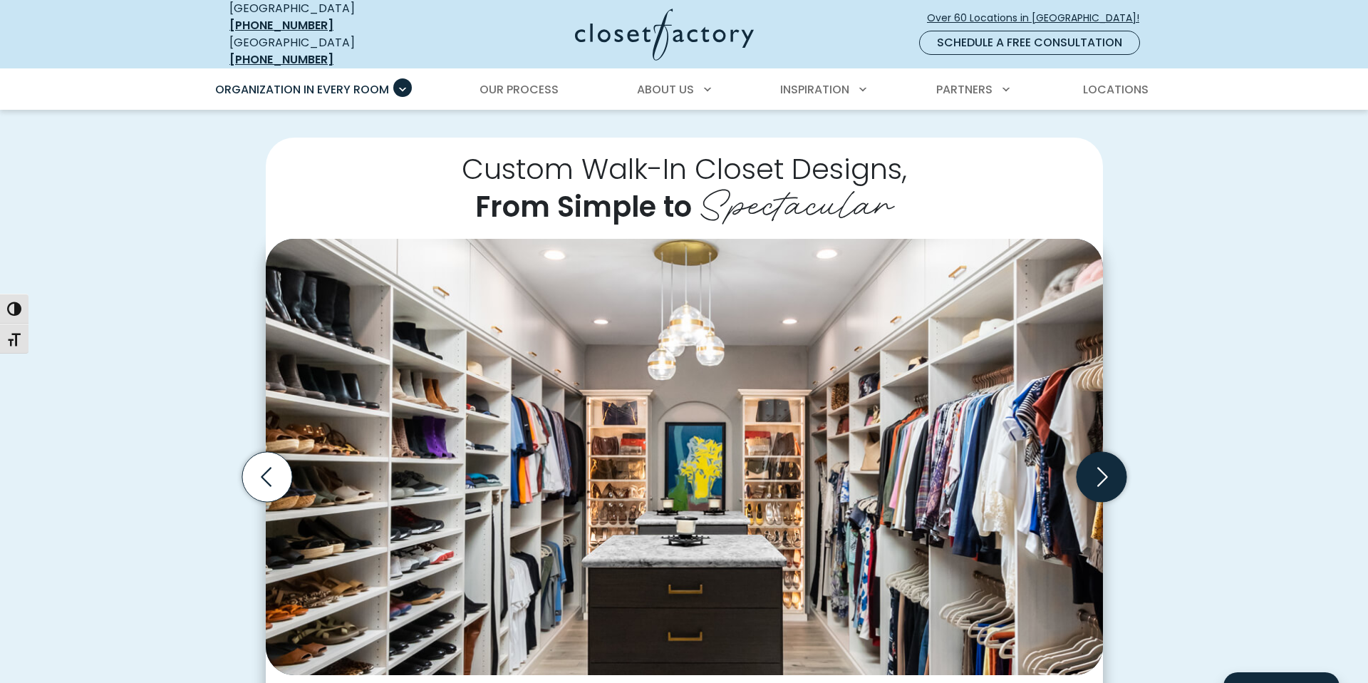  I want to click on span: About Us, so click(666, 89).